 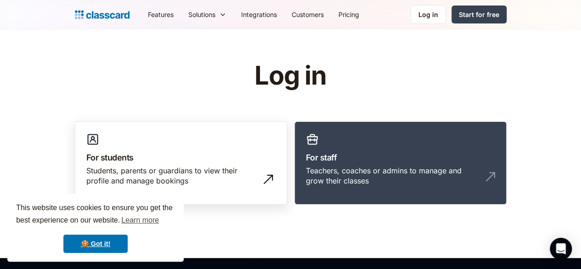 I want to click on div: Start for free, so click(x=479, y=14).